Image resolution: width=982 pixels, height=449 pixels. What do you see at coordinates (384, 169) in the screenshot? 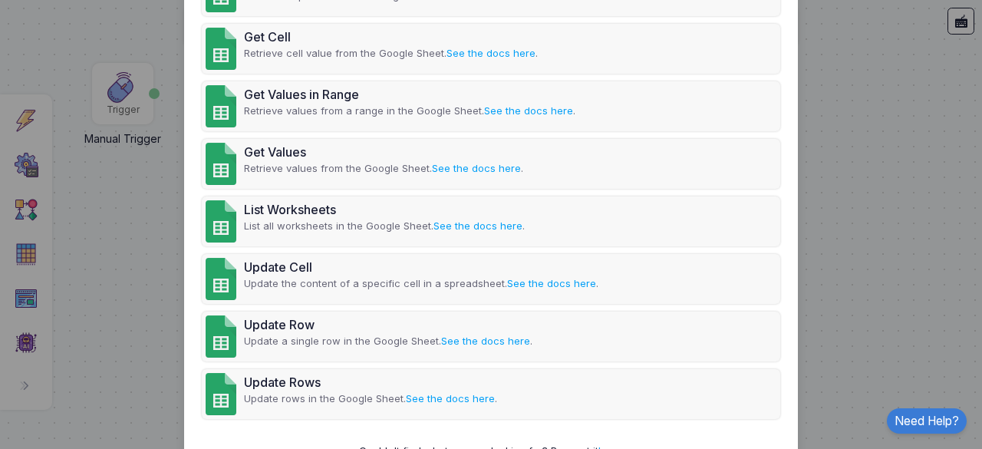
I see `p: Retrieve values from the Google Sheet. .` at bounding box center [384, 169].